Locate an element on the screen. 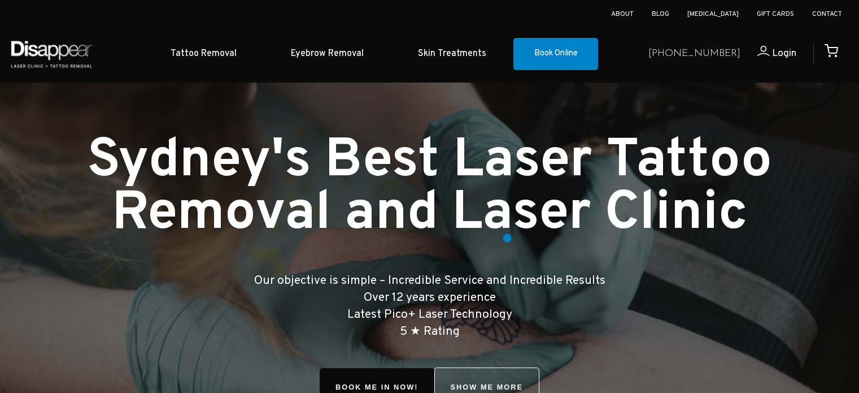  a: Gift Cards is located at coordinates (775, 14).